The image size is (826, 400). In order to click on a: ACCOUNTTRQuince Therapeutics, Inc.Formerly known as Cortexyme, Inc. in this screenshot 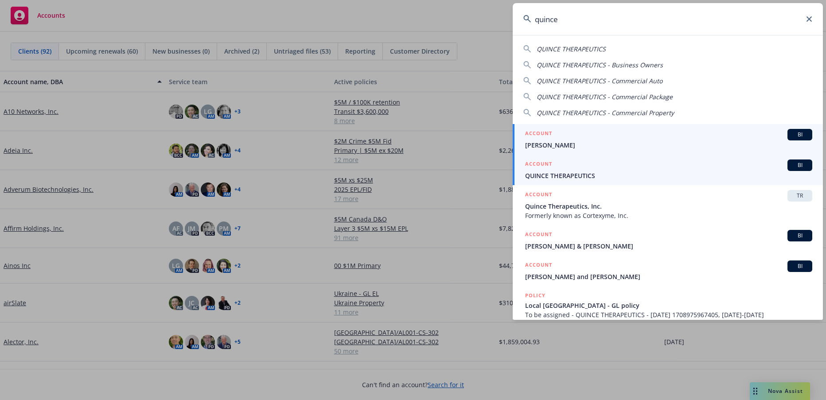, I will do `click(668, 205)`.